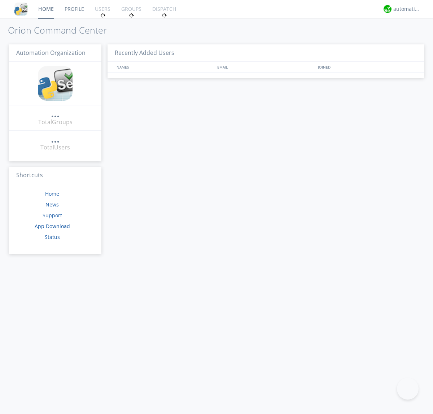  Describe the element at coordinates (52, 215) in the screenshot. I see `a: Support` at that location.